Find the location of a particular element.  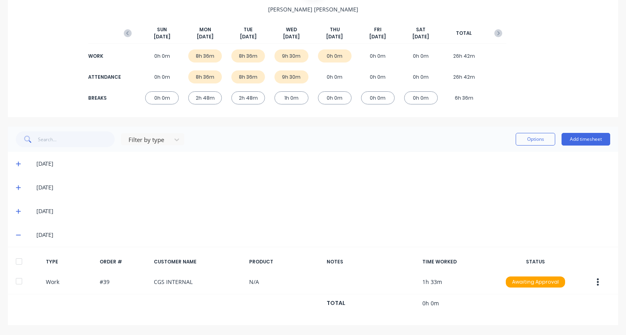

div: BREAKS is located at coordinates (104, 98).